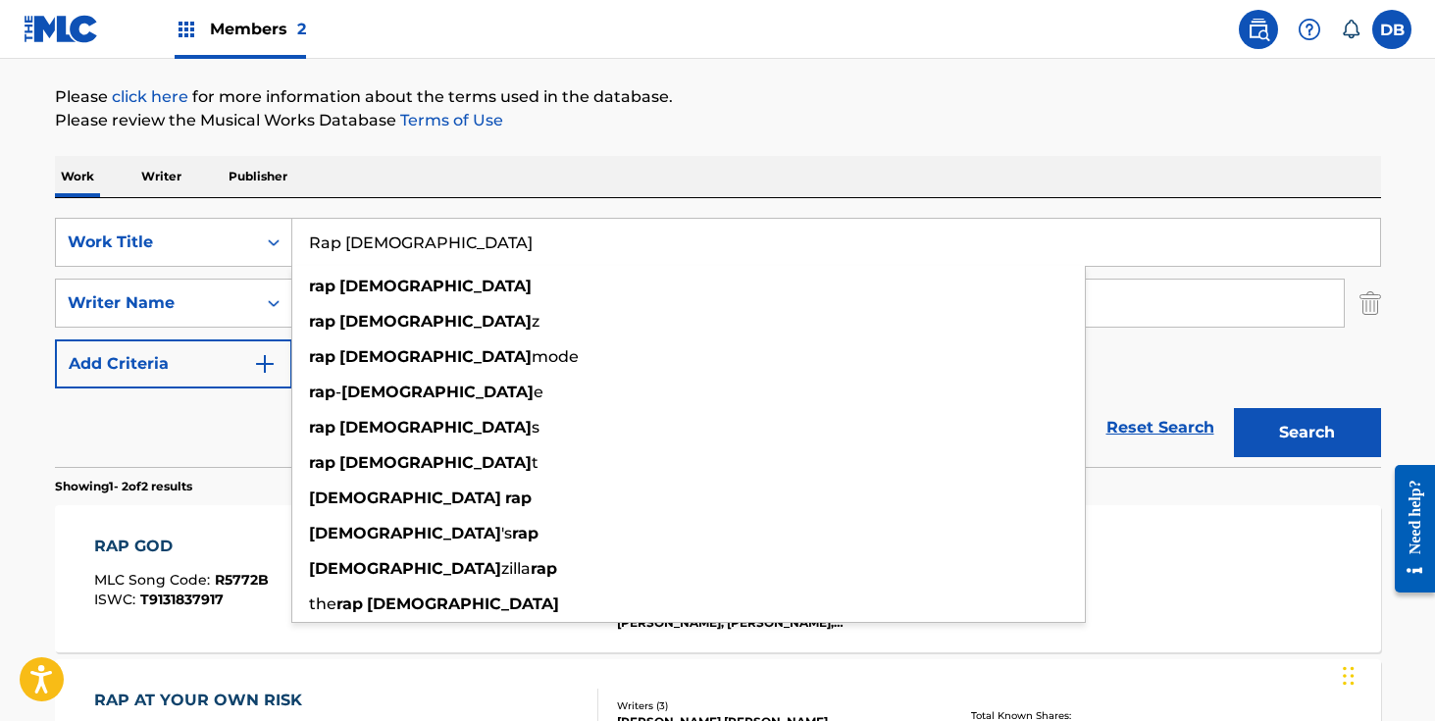 The height and width of the screenshot is (721, 1435). What do you see at coordinates (765, 705) in the screenshot?
I see `div: Writers ( 3 )` at bounding box center [765, 705].